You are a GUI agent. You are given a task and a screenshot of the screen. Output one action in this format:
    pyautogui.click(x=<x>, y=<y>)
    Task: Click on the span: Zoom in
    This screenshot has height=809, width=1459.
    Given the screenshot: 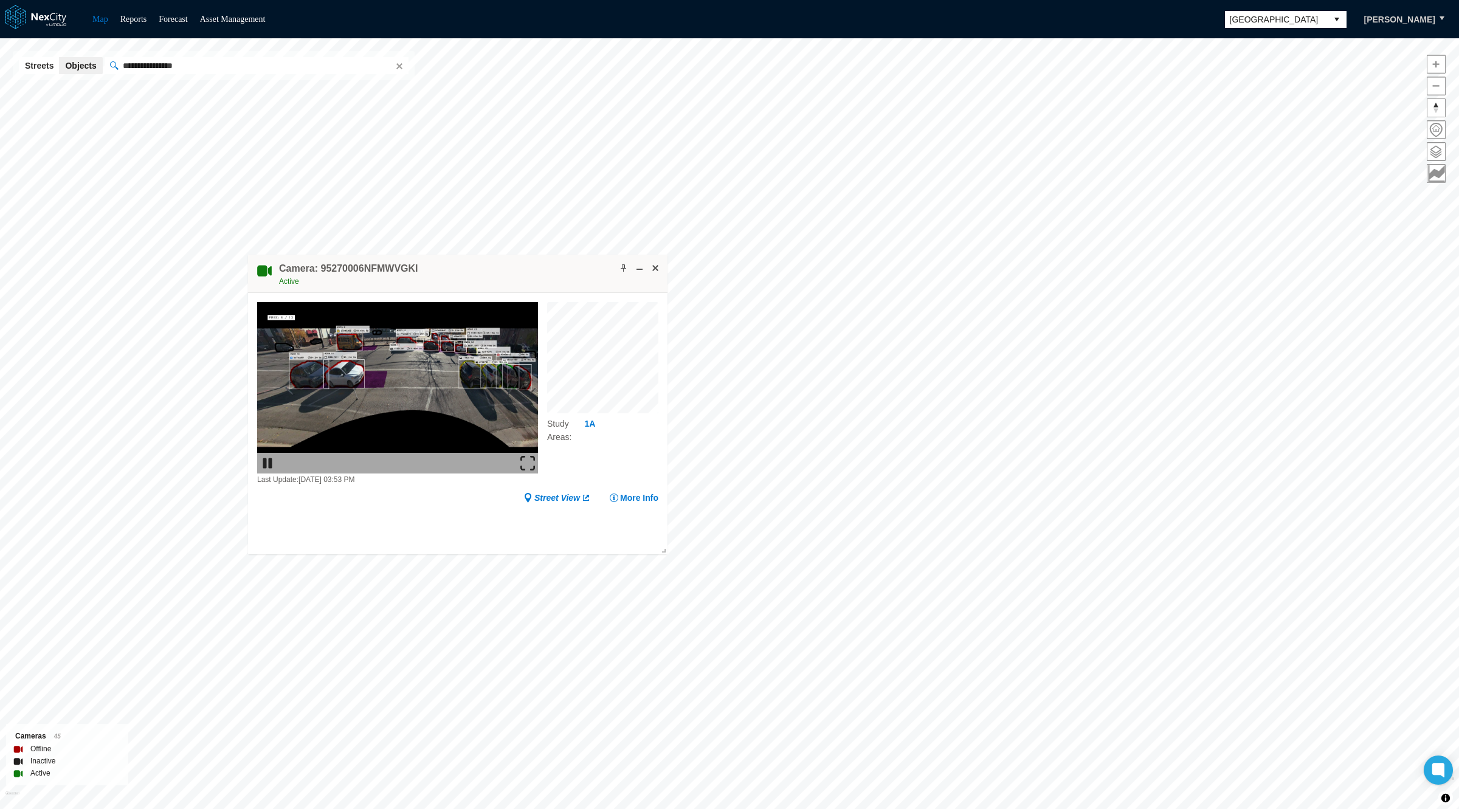 What is the action you would take?
    pyautogui.click(x=1436, y=64)
    